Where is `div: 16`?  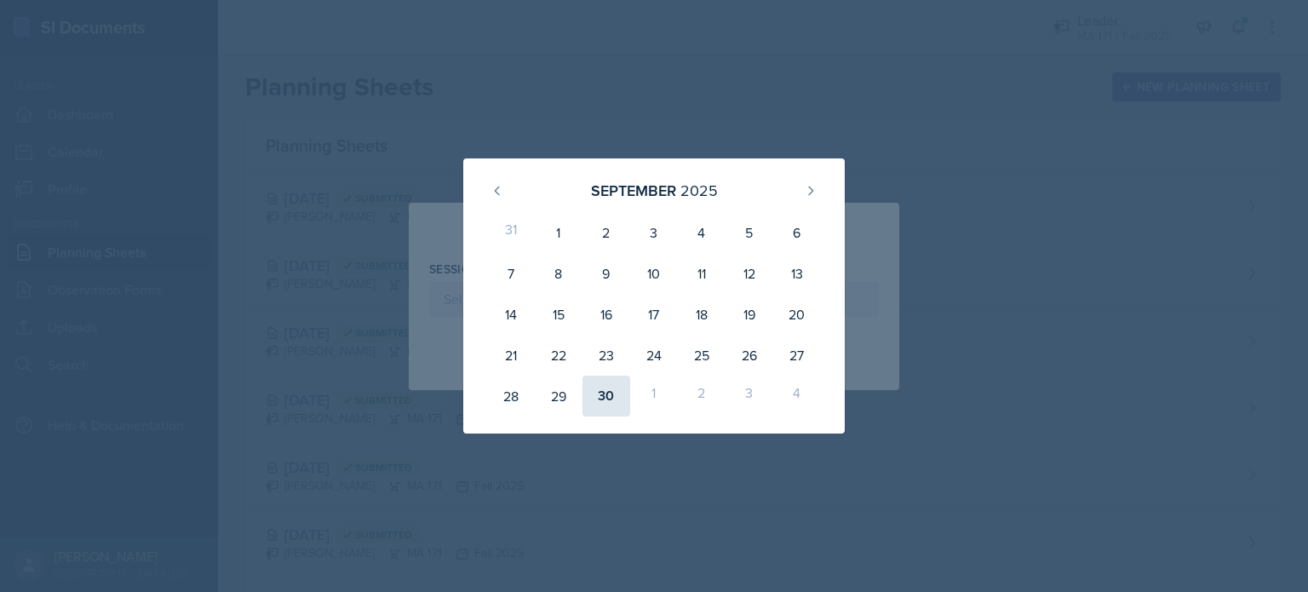
div: 16 is located at coordinates (606, 314).